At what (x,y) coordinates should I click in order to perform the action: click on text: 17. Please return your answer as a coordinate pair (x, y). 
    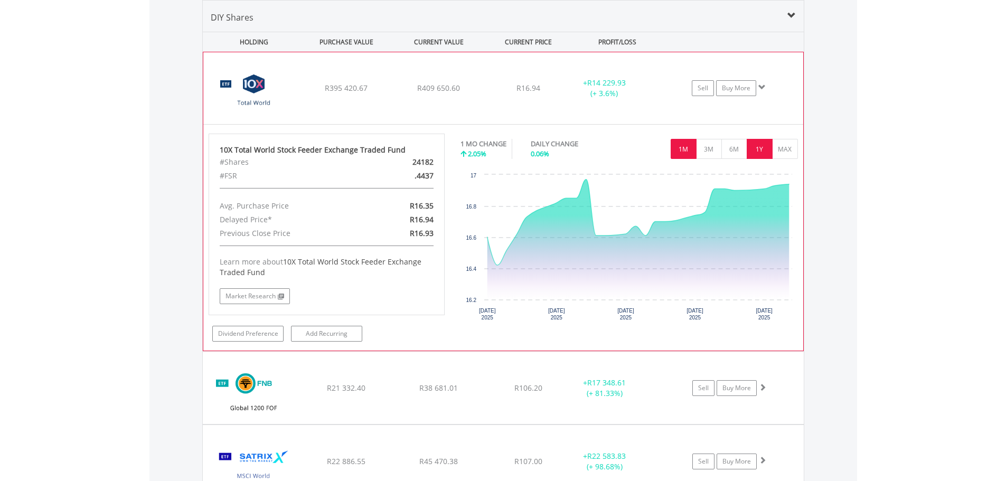
    Looking at the image, I should click on (474, 175).